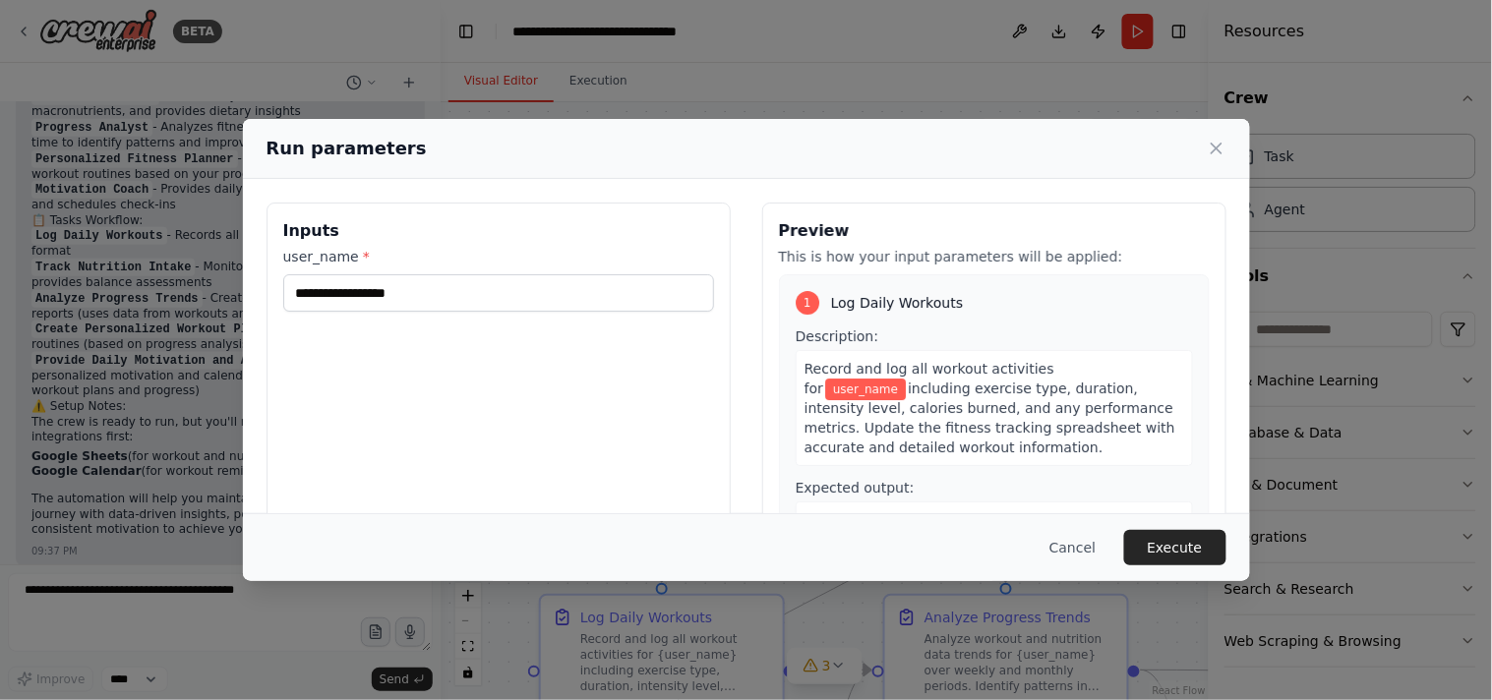  I want to click on span: including exercise type, duration, intensity level, calories burned, and any performance metrics...., so click(989, 418).